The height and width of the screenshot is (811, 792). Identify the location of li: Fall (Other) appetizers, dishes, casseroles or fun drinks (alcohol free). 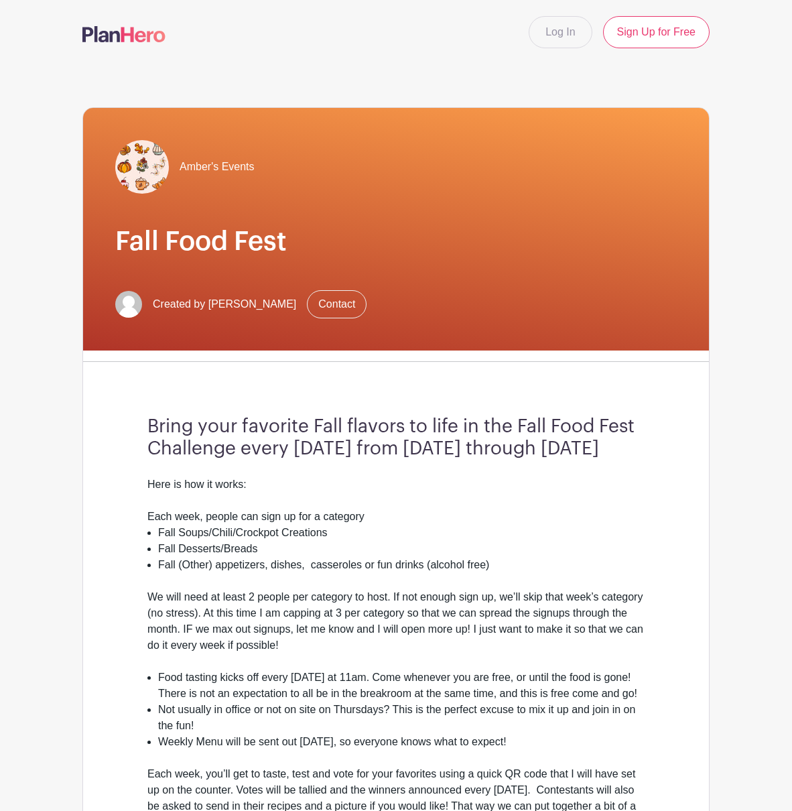
(401, 565).